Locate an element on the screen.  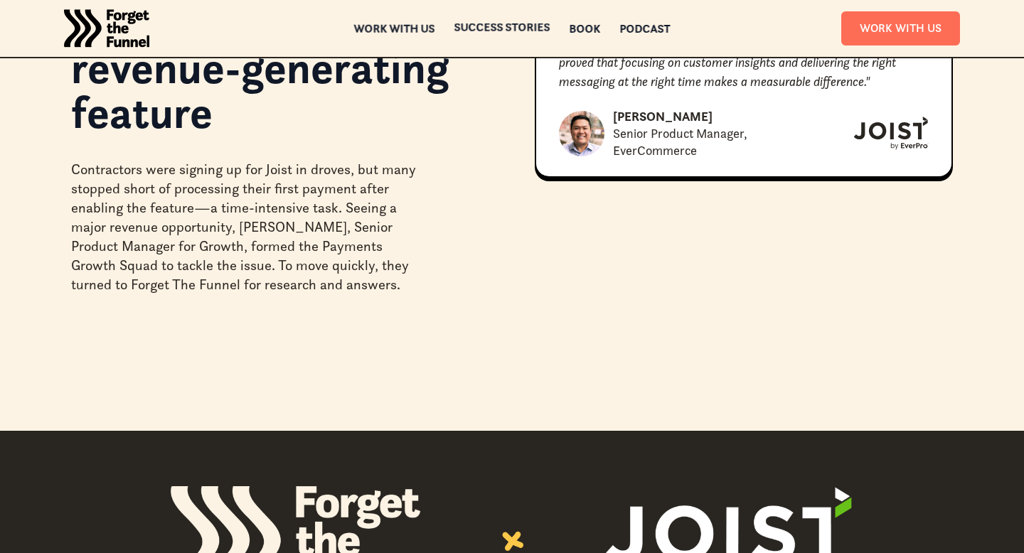
div: Contractors were signing up for Joist in droves, but many stopped short of processing their first... is located at coordinates (249, 227).